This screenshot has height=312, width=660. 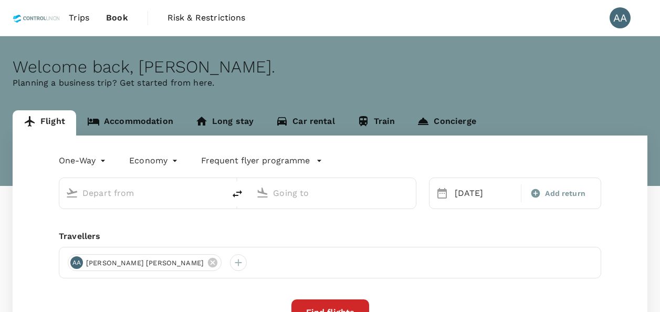 What do you see at coordinates (206, 18) in the screenshot?
I see `span: Risk & Restrictions` at bounding box center [206, 18].